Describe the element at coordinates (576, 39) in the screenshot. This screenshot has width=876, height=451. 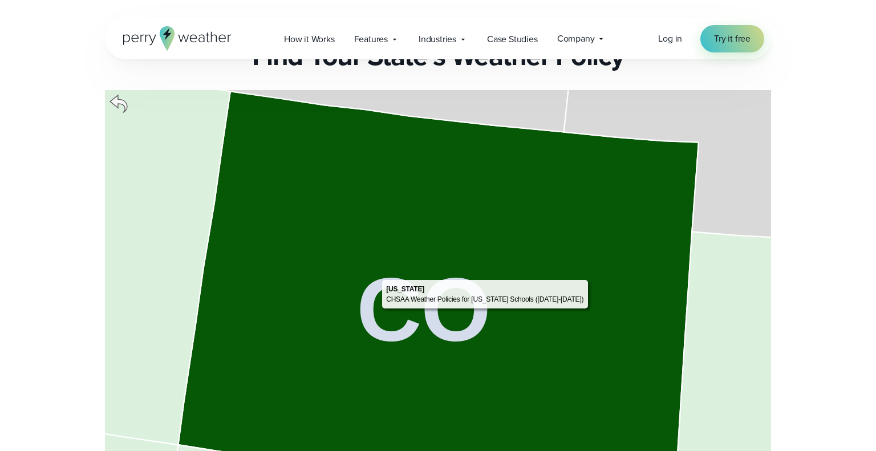
I see `span: Company` at that location.